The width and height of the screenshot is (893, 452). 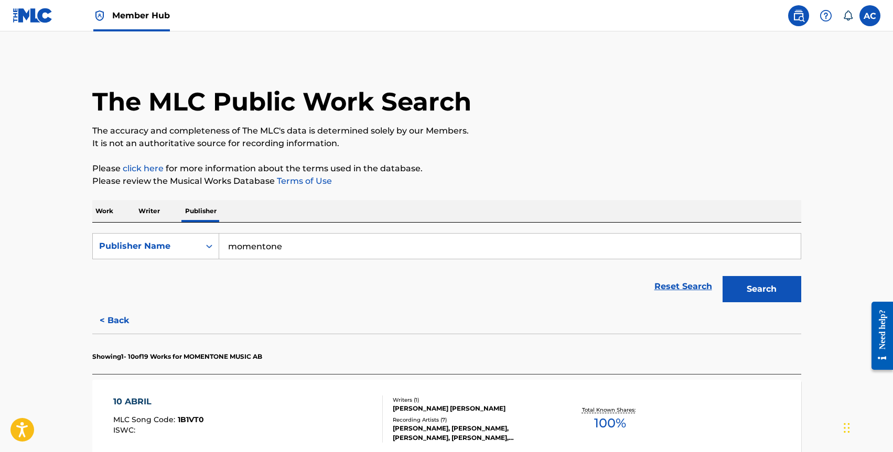 I want to click on h1: The MLC Public Work Search, so click(x=282, y=102).